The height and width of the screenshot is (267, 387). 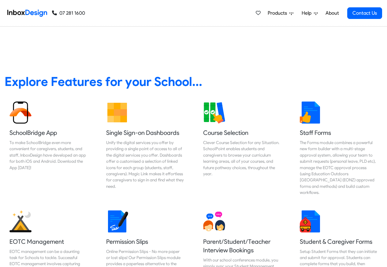 I want to click on a: SchoolBridge App To make SchoolBridge even more convenient for caregivers, students, and staff, I..., so click(x=48, y=149).